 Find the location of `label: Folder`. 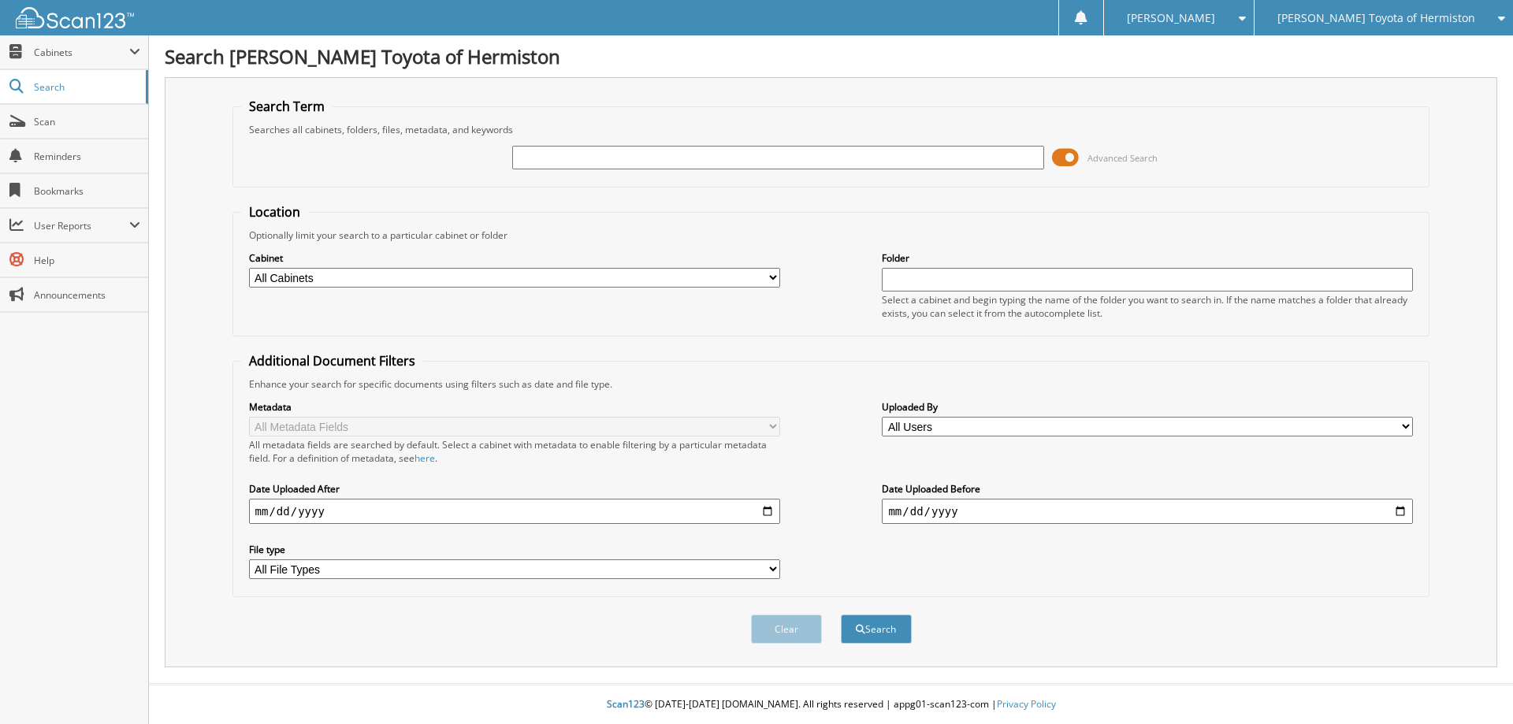

label: Folder is located at coordinates (1147, 258).